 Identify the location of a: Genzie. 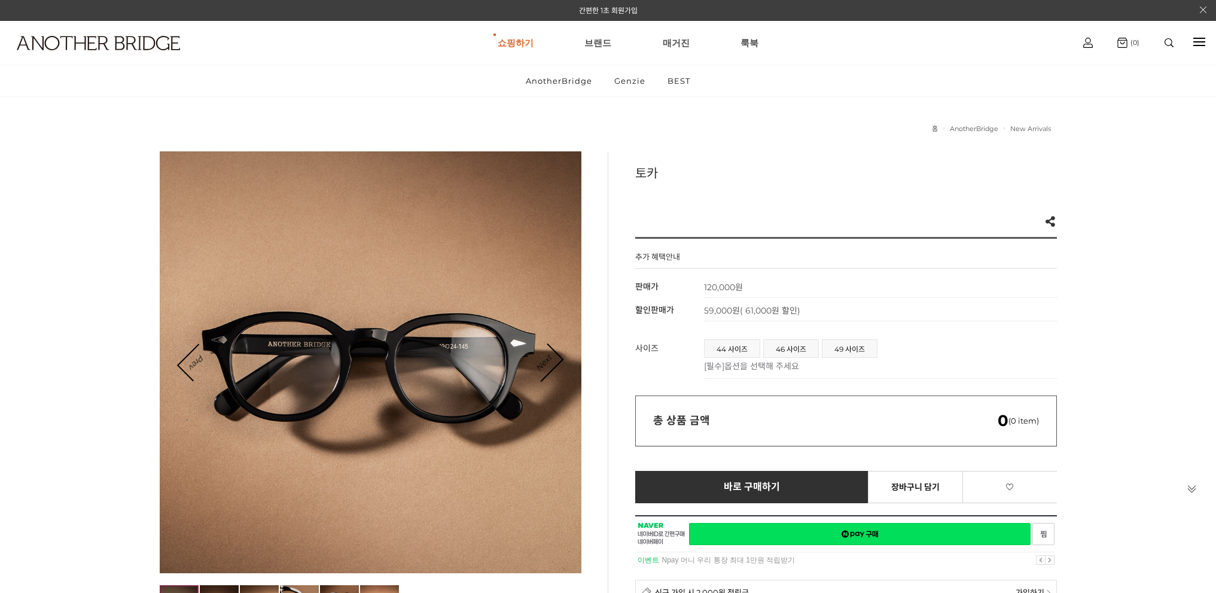
(630, 81).